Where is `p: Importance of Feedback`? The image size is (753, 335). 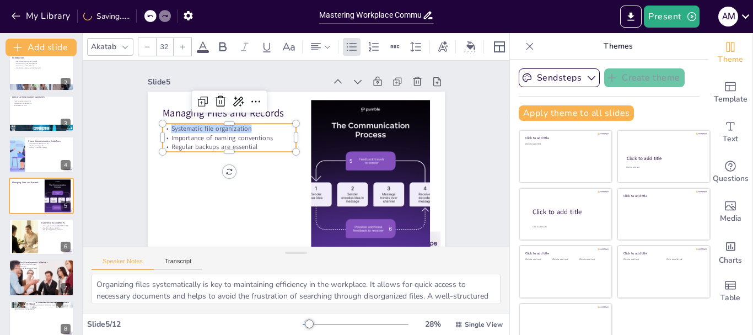 p: Importance of Feedback is located at coordinates (41, 303).